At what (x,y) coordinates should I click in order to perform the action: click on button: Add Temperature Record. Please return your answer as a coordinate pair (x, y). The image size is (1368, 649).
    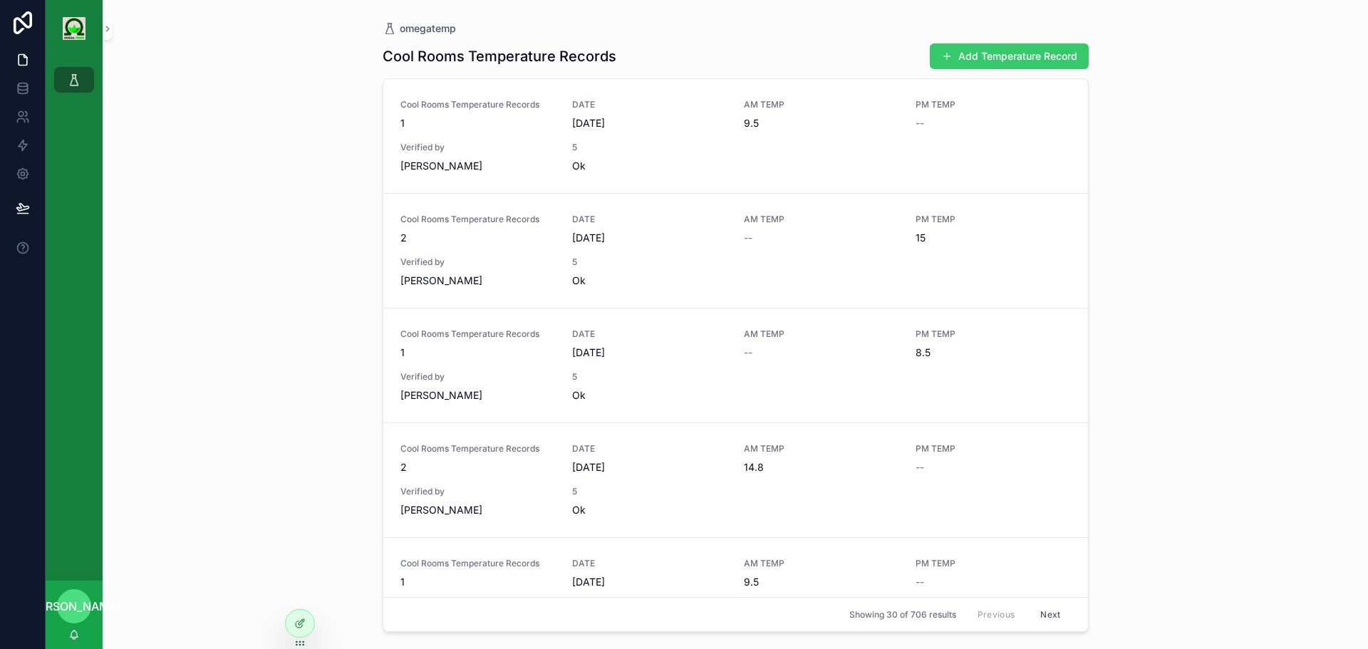
    Looking at the image, I should click on (1009, 56).